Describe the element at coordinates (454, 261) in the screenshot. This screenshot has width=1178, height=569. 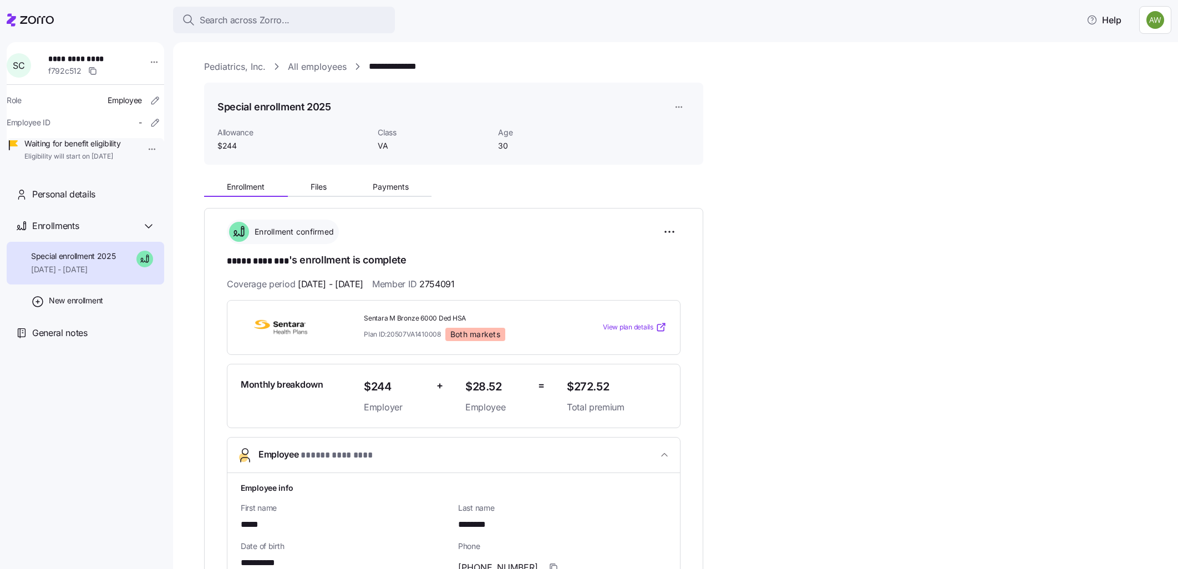
I see `h1: 's enrollment is complete` at that location.